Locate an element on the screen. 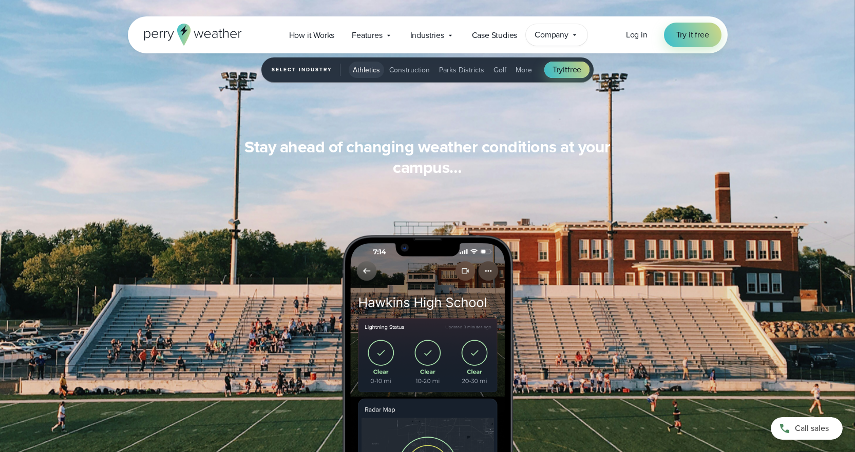  a: Case Studies is located at coordinates (495, 35).